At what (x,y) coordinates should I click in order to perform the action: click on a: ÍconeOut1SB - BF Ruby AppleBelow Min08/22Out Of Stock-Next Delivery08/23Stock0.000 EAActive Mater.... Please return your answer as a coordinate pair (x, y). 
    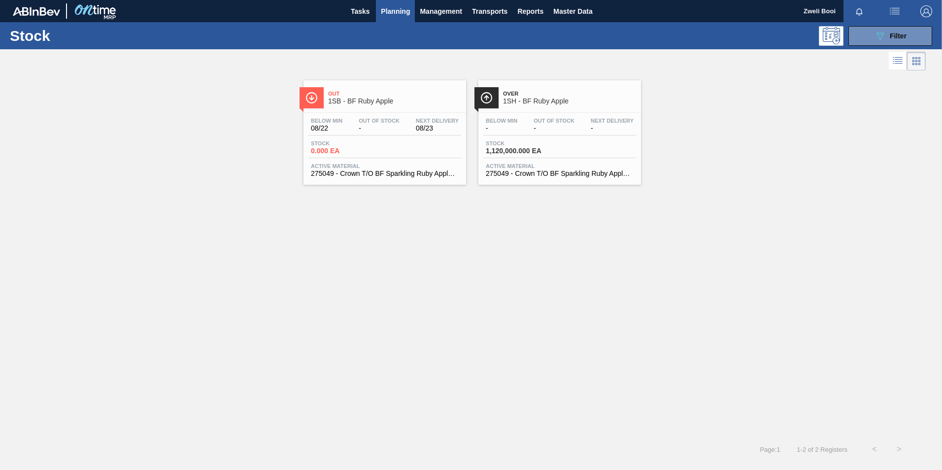
    Looking at the image, I should click on (383, 129).